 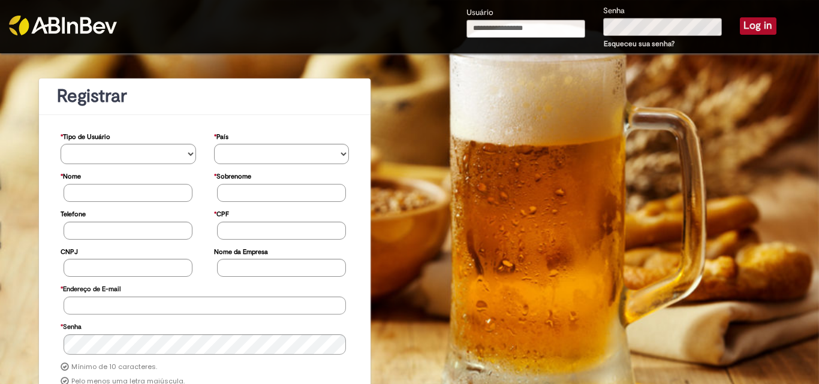 What do you see at coordinates (241, 251) in the screenshot?
I see `label: Nome da Empresa` at bounding box center [241, 251].